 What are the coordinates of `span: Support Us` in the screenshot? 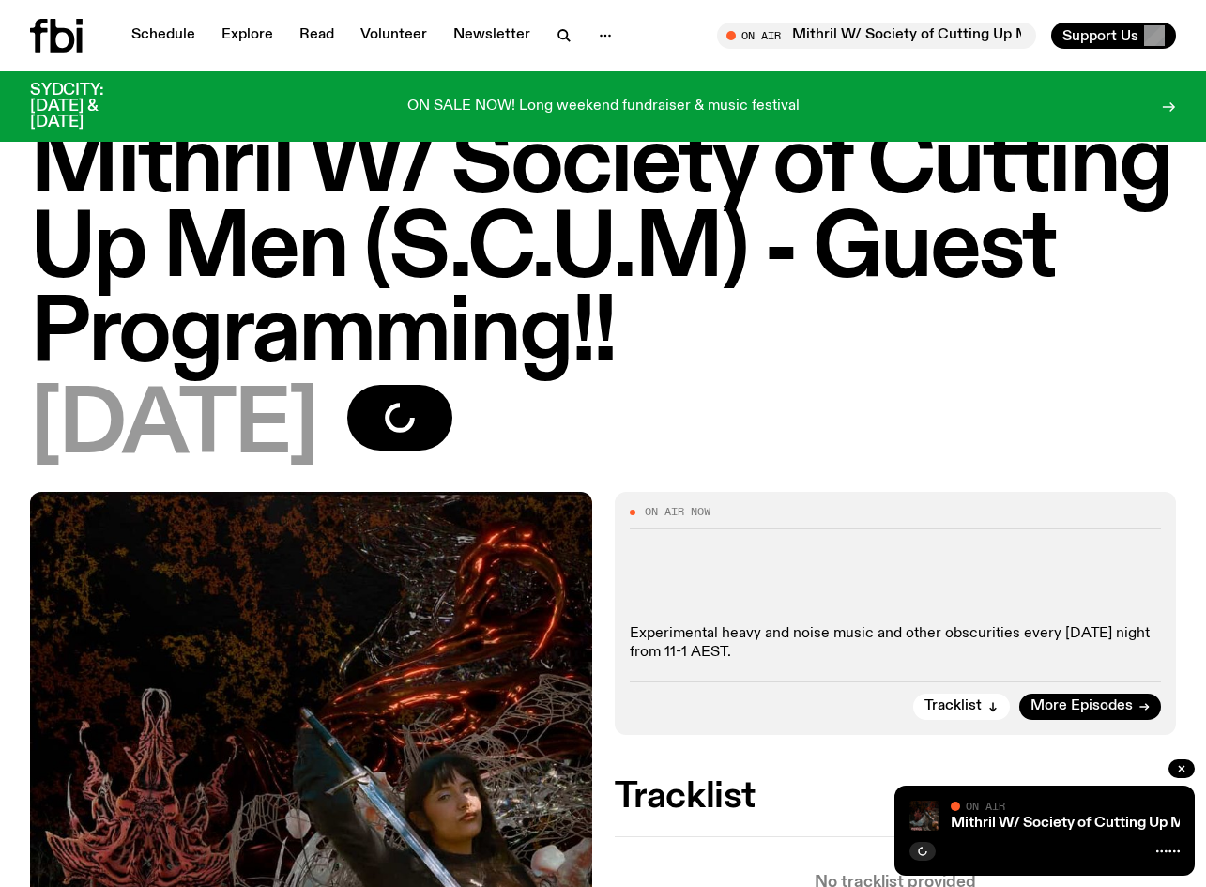 It's located at (1100, 36).